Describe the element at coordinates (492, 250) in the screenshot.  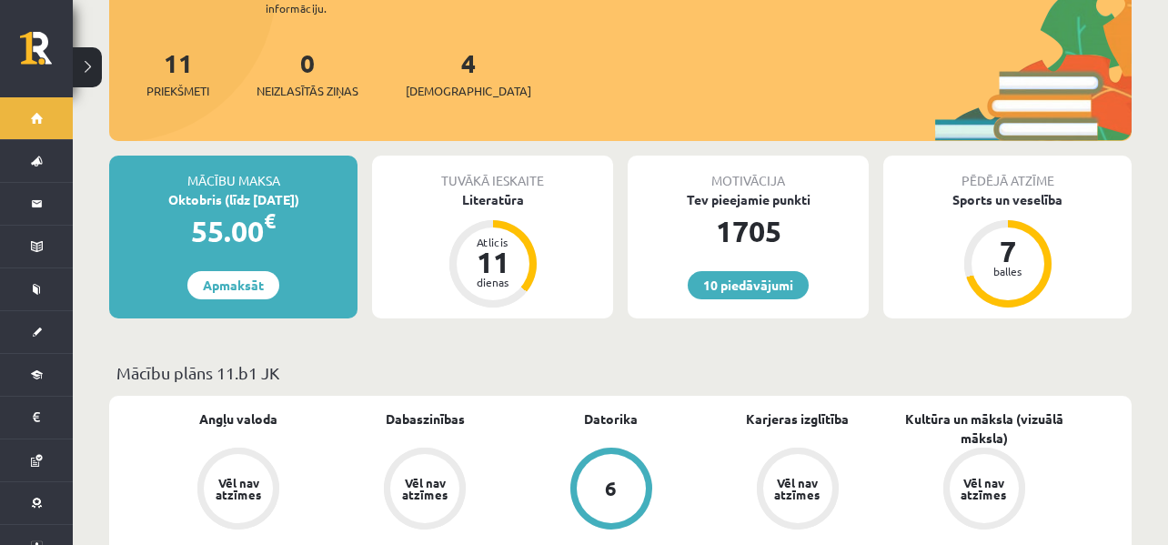
I see `a: Literatūra Atlicis 11 dienas` at that location.